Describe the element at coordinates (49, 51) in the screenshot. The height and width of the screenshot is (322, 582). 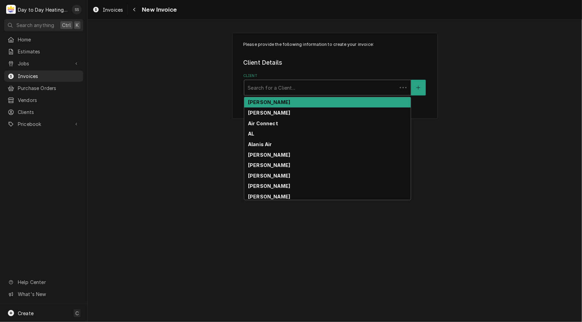
I see `span: Estimates` at that location.